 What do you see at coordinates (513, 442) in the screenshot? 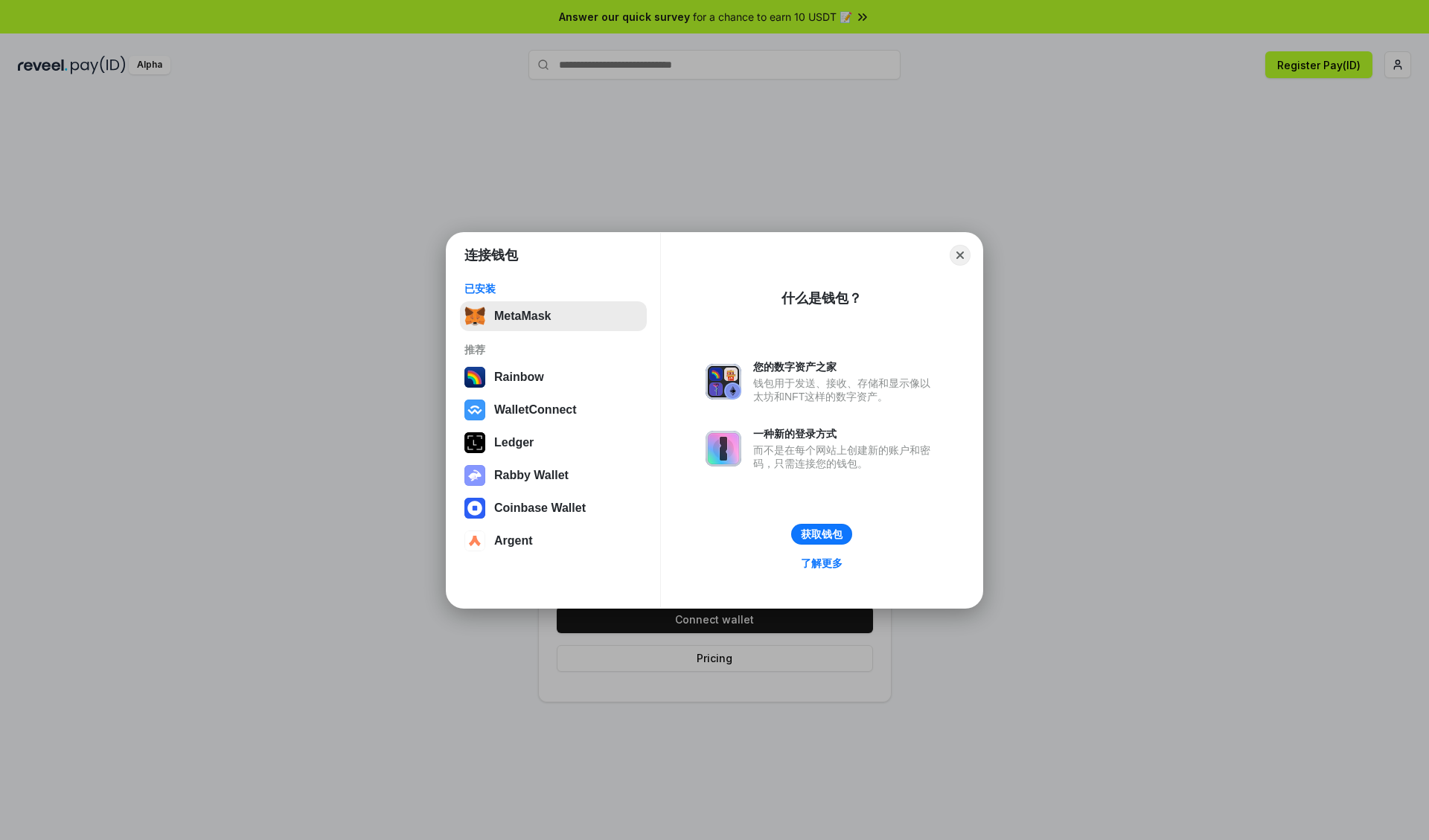
I see `div: Ledger` at bounding box center [513, 442].